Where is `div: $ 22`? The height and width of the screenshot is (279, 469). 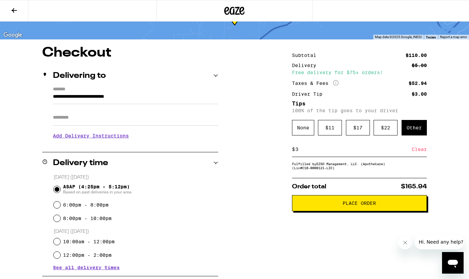 div: $ 22 is located at coordinates (386, 128).